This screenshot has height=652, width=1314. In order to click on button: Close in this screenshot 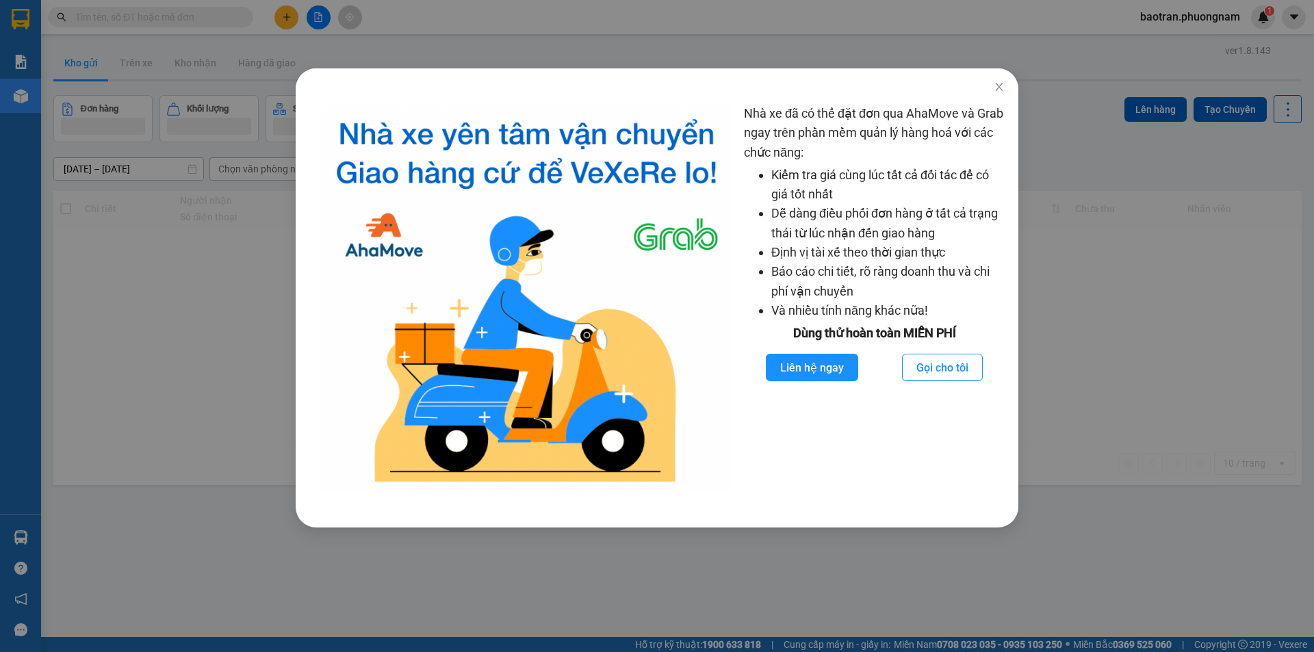, I will do `click(999, 88)`.